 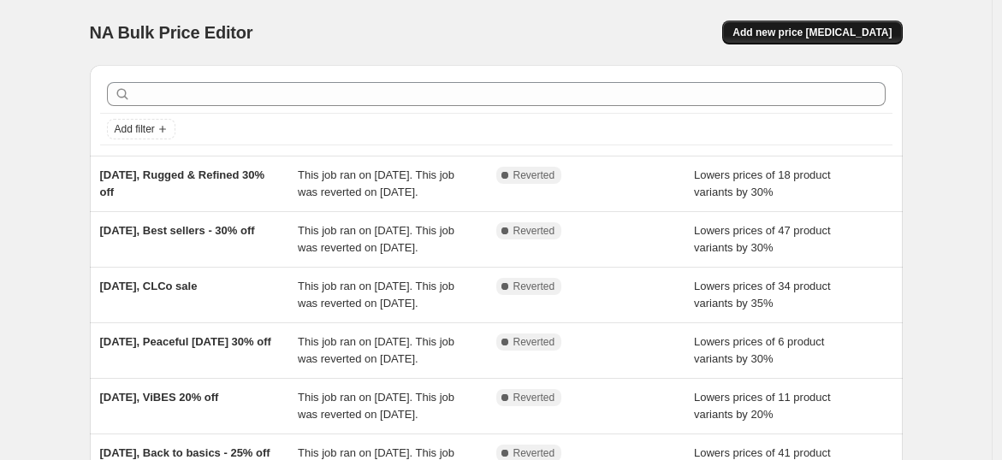 I want to click on span: Lowers prices of 47 product variants by 30%, so click(x=762, y=239).